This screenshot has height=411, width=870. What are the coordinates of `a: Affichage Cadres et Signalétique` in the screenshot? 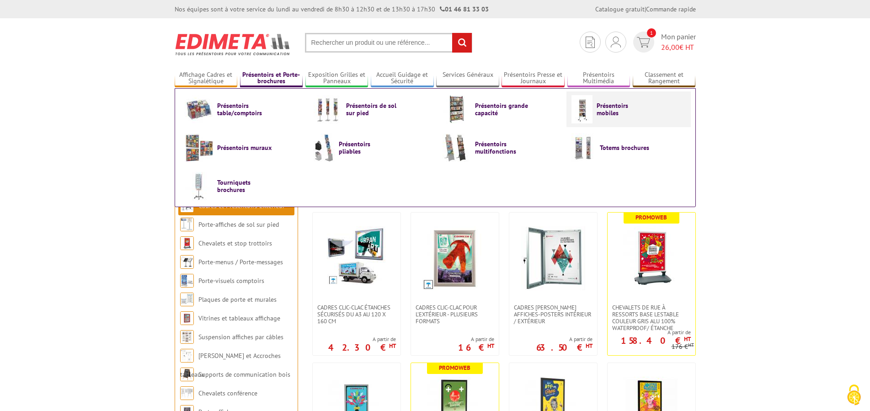 It's located at (206, 78).